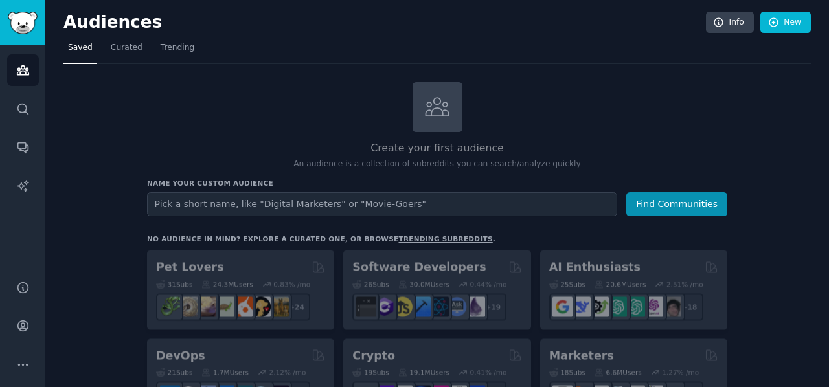 The image size is (829, 387). What do you see at coordinates (402, 307) in the screenshot?
I see `img: learnjavascript` at bounding box center [402, 307].